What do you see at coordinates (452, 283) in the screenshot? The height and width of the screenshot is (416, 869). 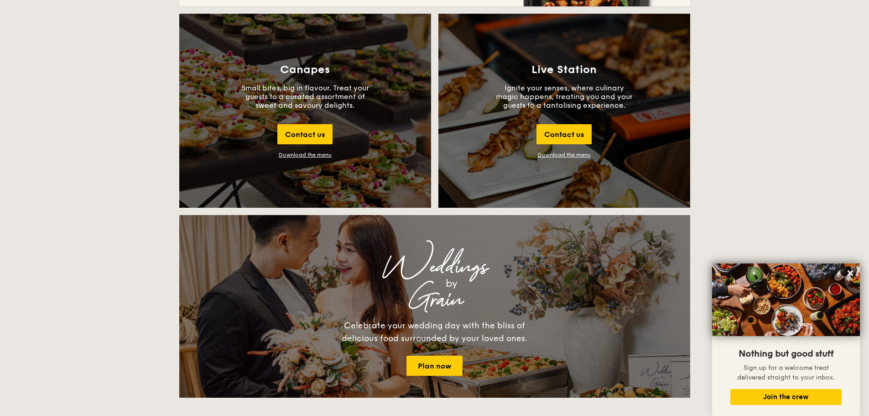 I see `div: by` at bounding box center [452, 283].